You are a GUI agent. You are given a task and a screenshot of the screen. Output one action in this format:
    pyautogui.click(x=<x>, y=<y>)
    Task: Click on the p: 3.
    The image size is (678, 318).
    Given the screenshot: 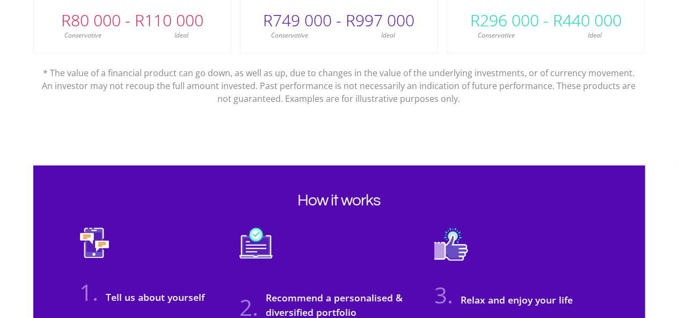 What is the action you would take?
    pyautogui.click(x=443, y=295)
    